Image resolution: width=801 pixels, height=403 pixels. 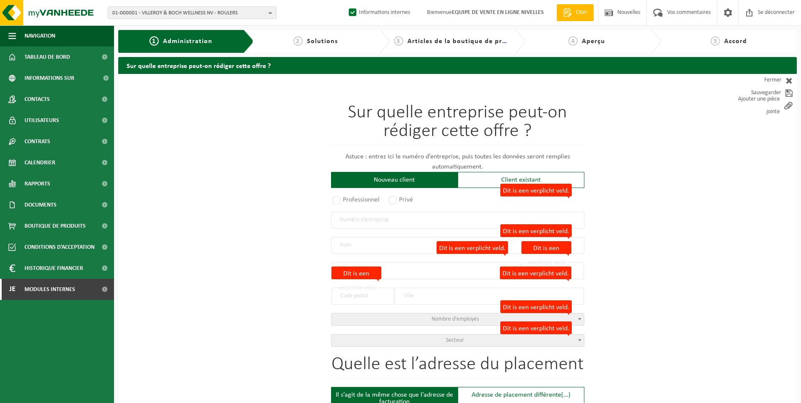 What do you see at coordinates (498, 12) in the screenshot?
I see `strong: EQUIPE DE VENTE EN LIGNE NIVELLES` at bounding box center [498, 12].